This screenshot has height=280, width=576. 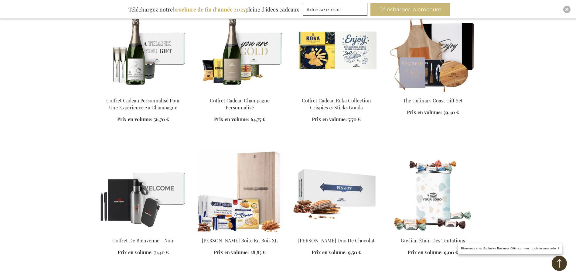 I want to click on img: Coffret Cadeau Personnalisé Pour Une Expérience Au Champagne, so click(x=143, y=50).